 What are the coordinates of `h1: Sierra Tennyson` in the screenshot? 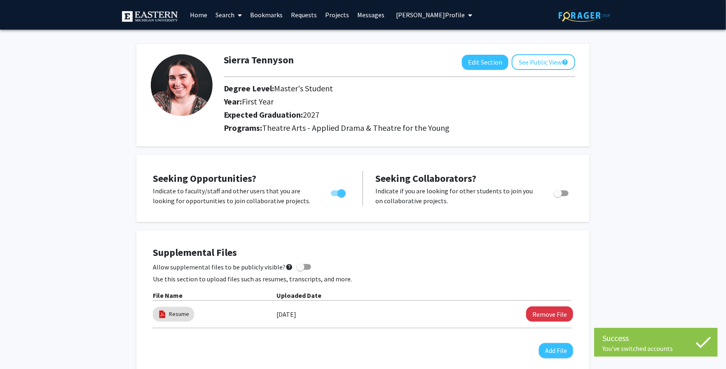 It's located at (259, 60).